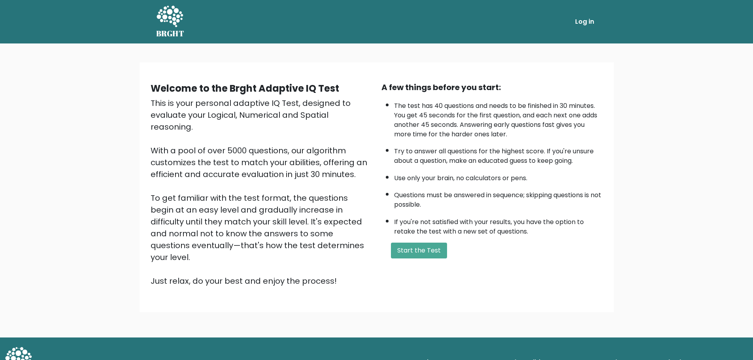 The width and height of the screenshot is (753, 360). Describe the element at coordinates (492, 87) in the screenshot. I see `div: A few things before you start:` at that location.